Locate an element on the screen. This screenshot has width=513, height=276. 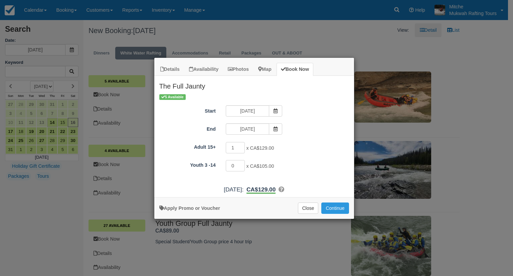
button: Close is located at coordinates (308, 208).